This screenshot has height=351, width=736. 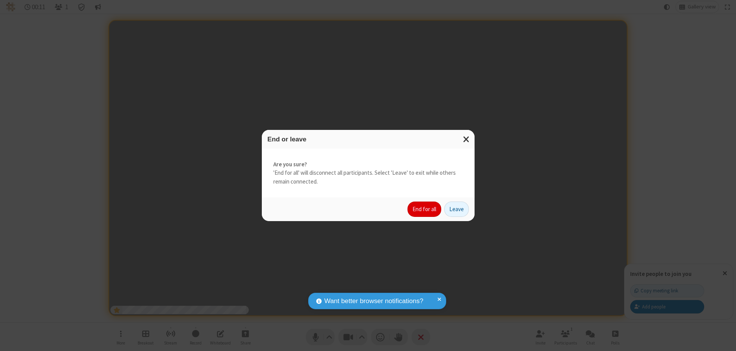 I want to click on strong: Are you sure?, so click(x=368, y=164).